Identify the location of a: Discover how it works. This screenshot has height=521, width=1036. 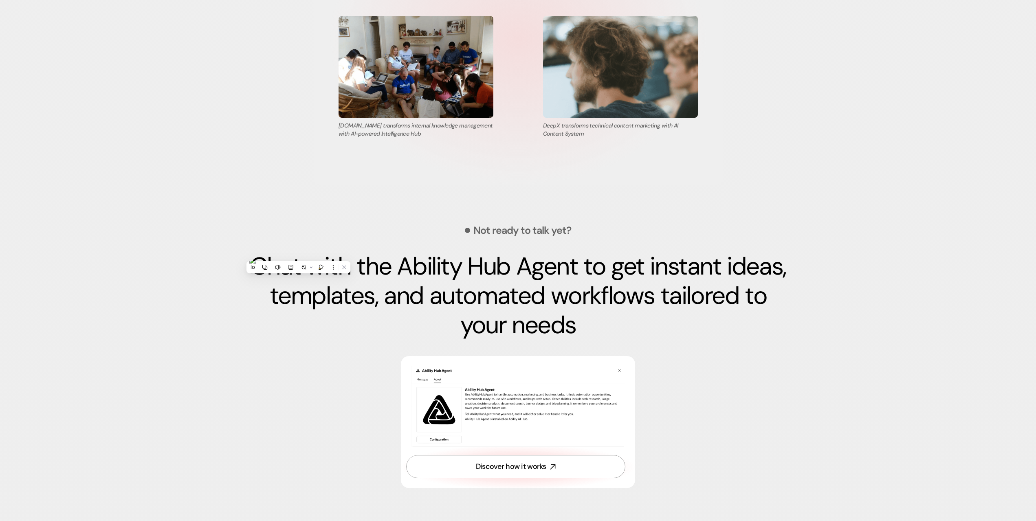
(516, 467).